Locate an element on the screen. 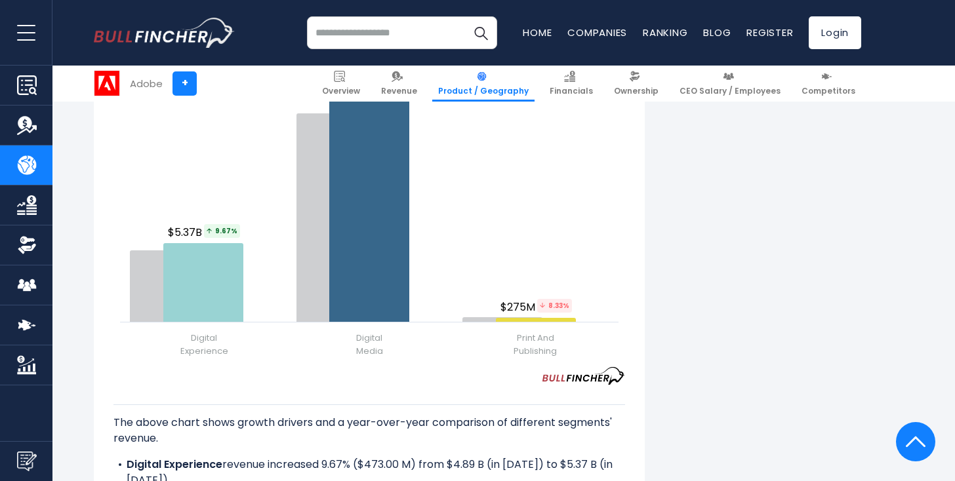 This screenshot has height=481, width=955. a: Competitors is located at coordinates (828, 83).